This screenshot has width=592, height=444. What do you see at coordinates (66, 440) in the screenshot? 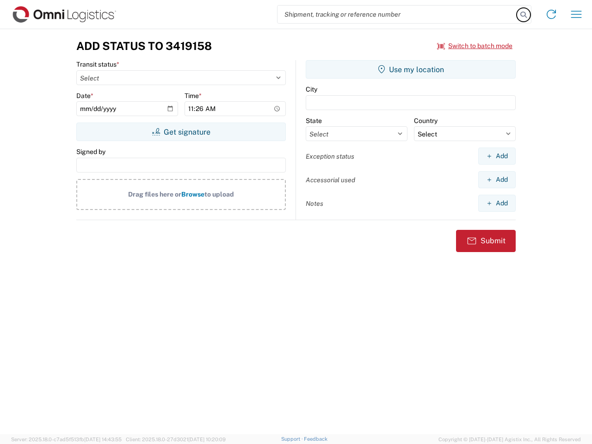
I see `span: Server: 2025.18.0-c7ad5f513fb` at bounding box center [66, 440].